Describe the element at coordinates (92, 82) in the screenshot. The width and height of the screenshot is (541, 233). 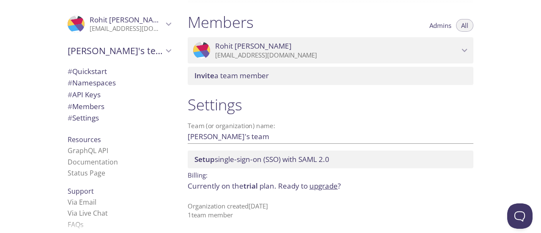
I see `span: Namespaces` at that location.